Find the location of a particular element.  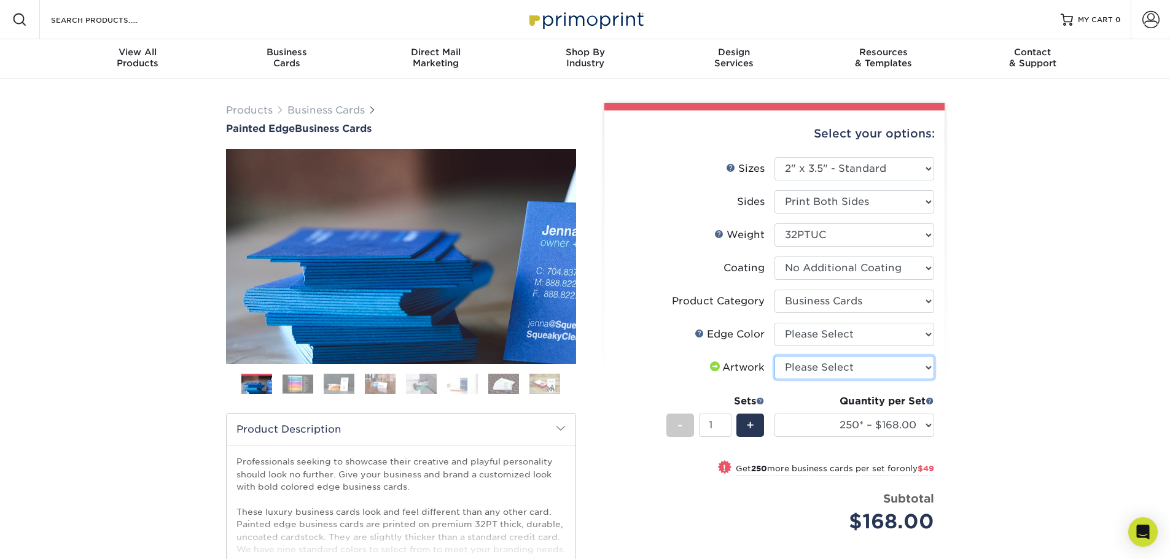

img: Business Cards 02 is located at coordinates (298, 384).